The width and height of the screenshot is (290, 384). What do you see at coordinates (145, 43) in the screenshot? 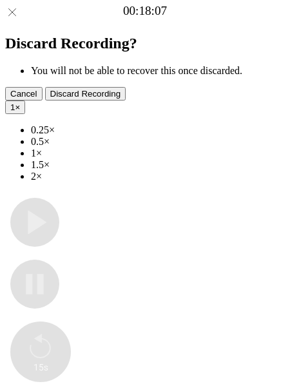
I see `h2: Discard Recording?` at bounding box center [145, 43].